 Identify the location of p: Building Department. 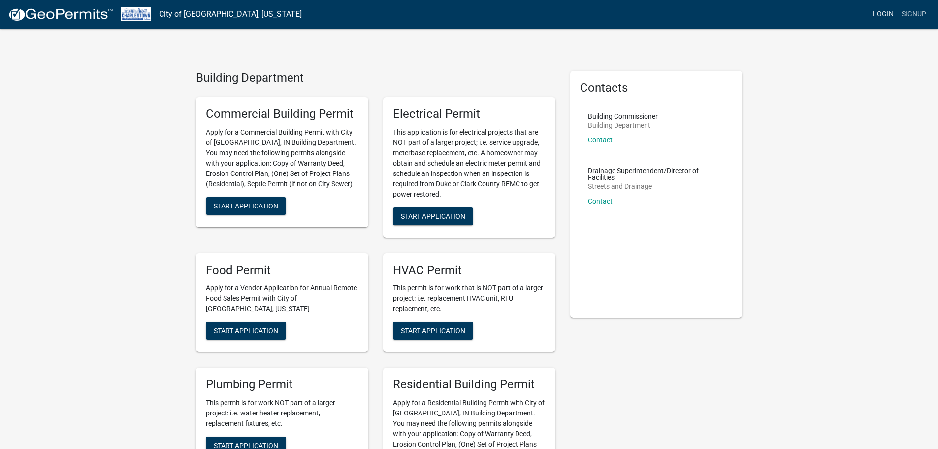
(623, 125).